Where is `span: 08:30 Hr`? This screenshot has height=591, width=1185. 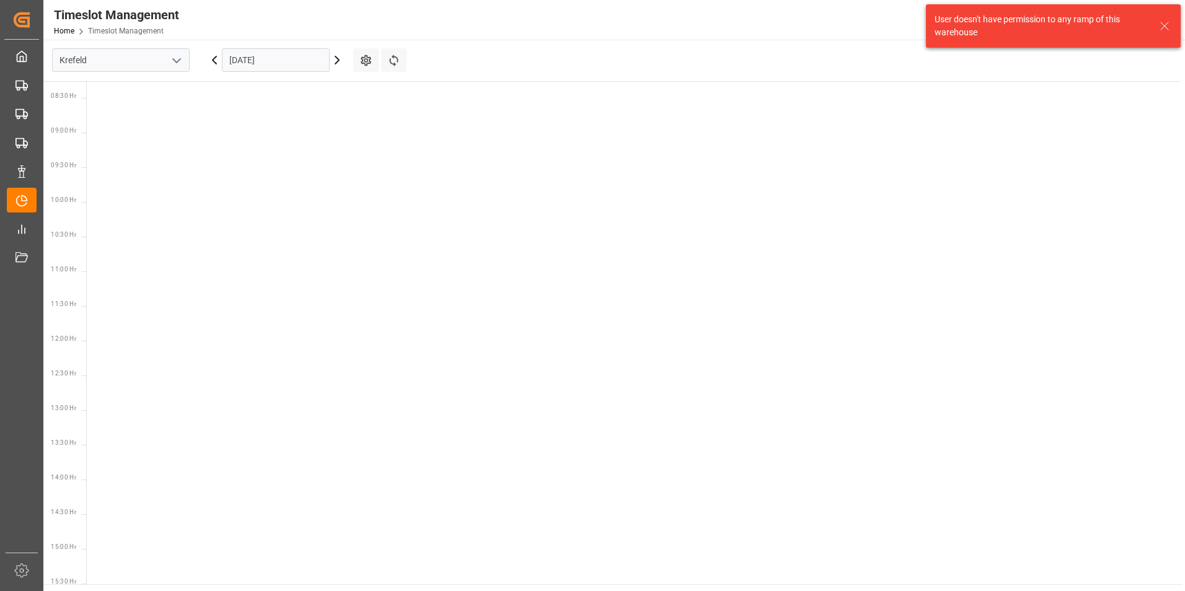
span: 08:30 Hr is located at coordinates (63, 95).